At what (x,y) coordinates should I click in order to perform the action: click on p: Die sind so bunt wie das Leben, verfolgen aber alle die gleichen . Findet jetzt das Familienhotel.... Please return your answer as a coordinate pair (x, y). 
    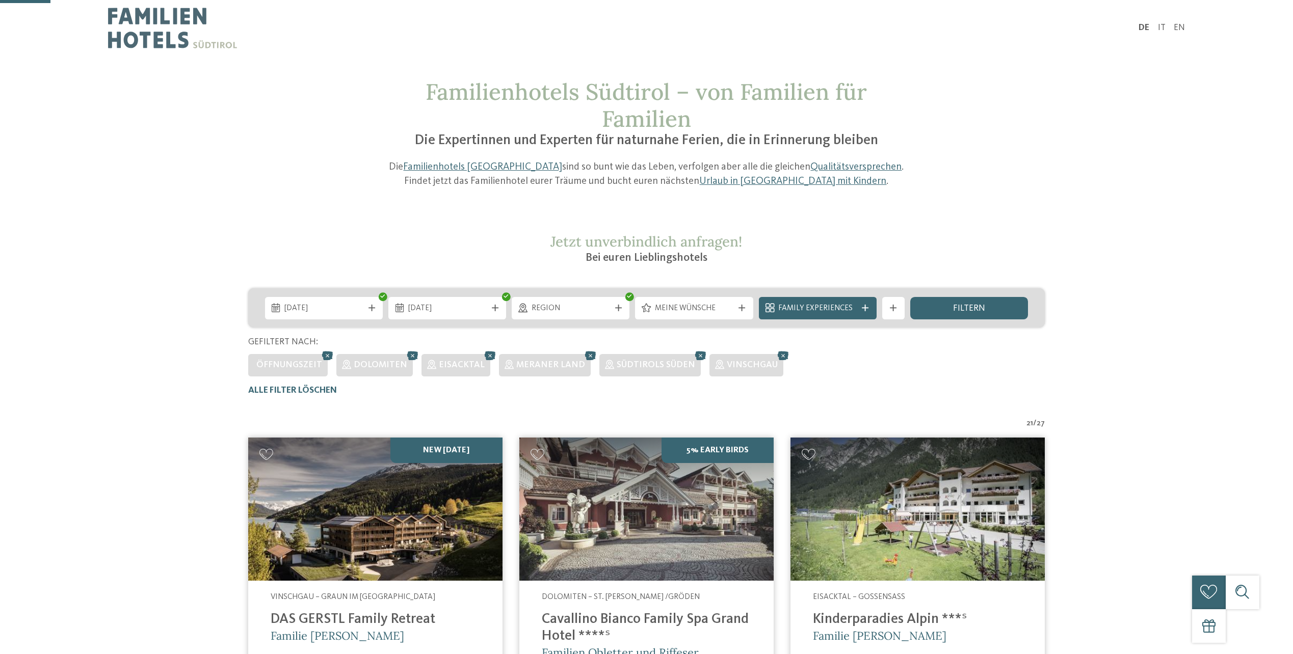
    Looking at the image, I should click on (647, 174).